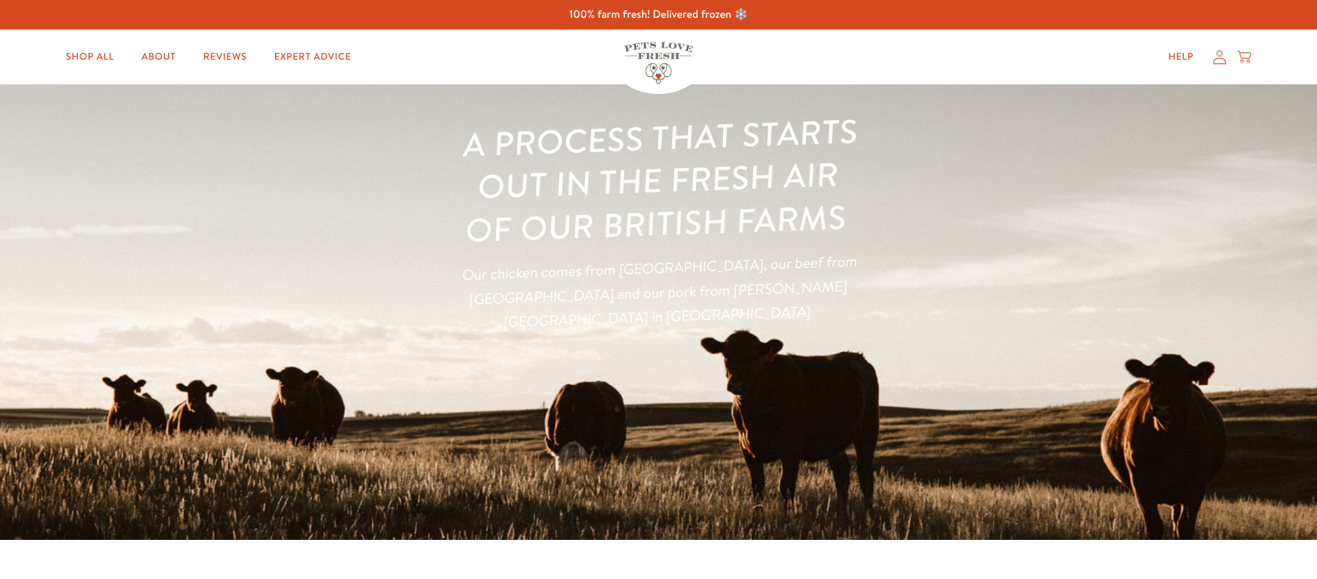  What do you see at coordinates (1181, 57) in the screenshot?
I see `a: Help` at bounding box center [1181, 57].